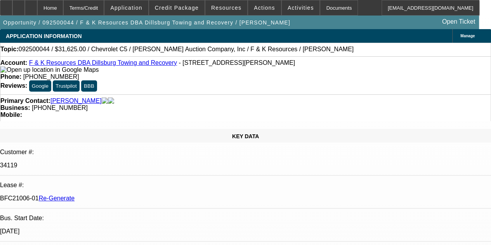  What do you see at coordinates (226, 8) in the screenshot?
I see `button: Resources` at bounding box center [226, 8].